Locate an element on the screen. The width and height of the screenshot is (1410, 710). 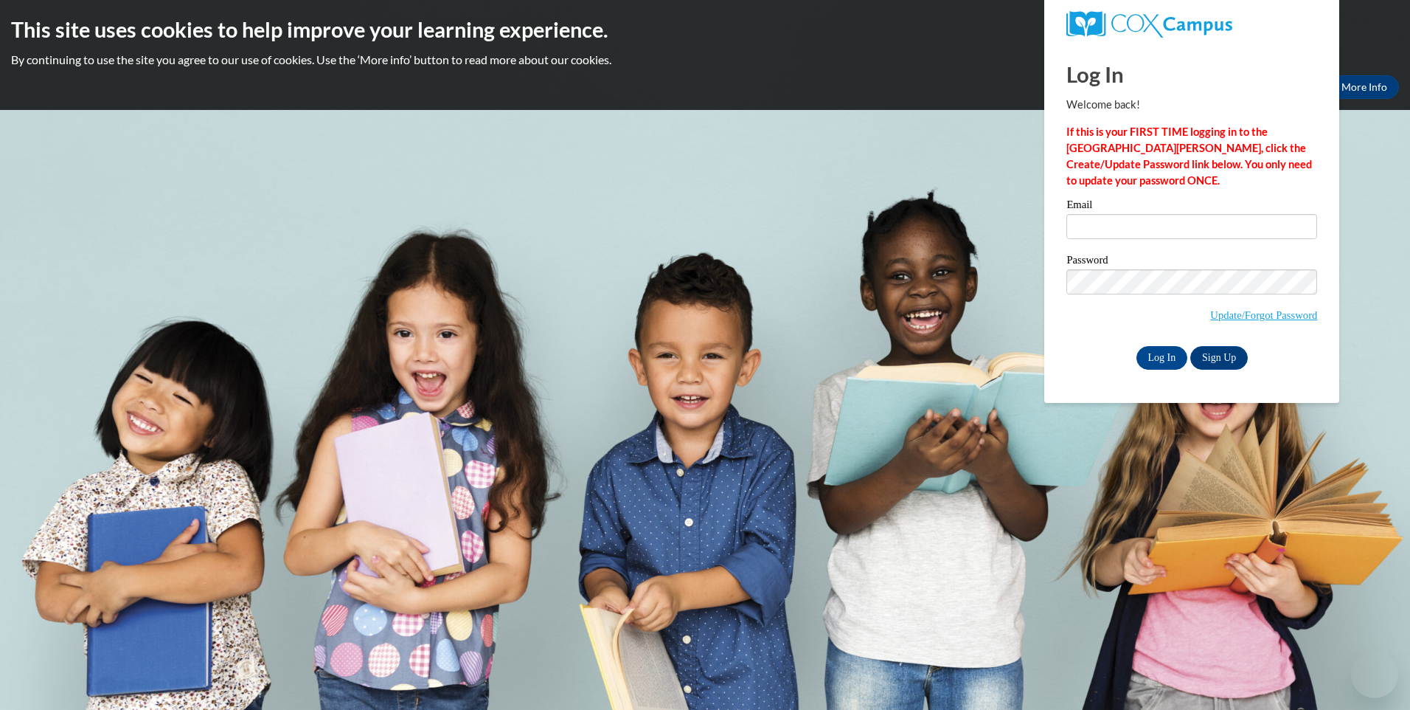
p: Welcome back! is located at coordinates (1192, 105).